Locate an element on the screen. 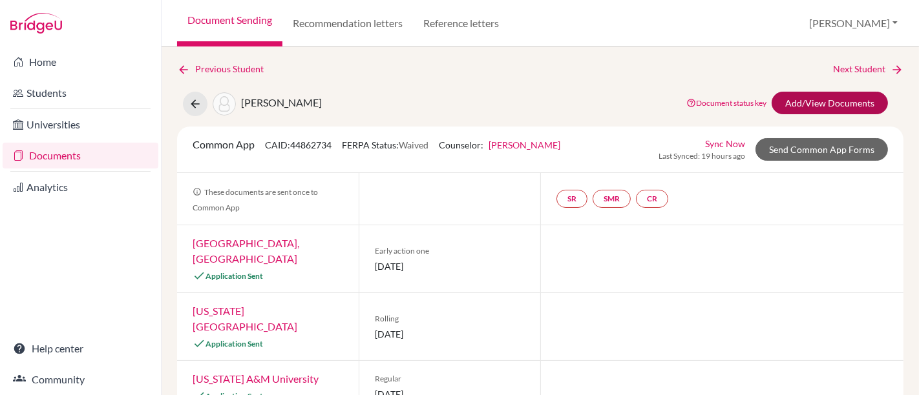 This screenshot has width=919, height=395. a: Help center is located at coordinates (80, 349).